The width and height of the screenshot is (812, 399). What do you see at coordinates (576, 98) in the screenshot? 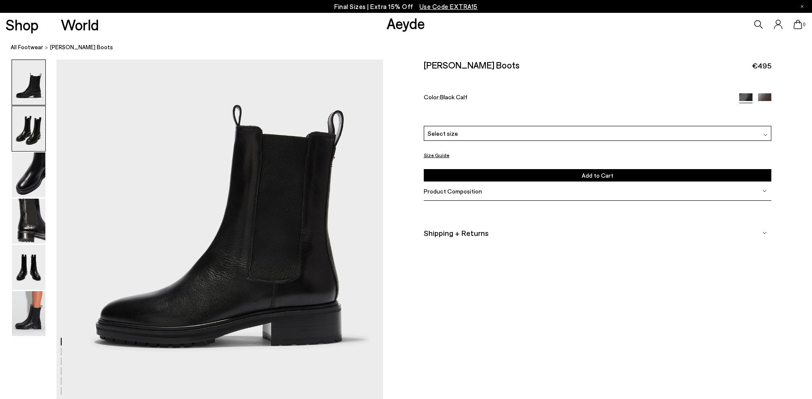
I see `div: Color:` at bounding box center [576, 98].